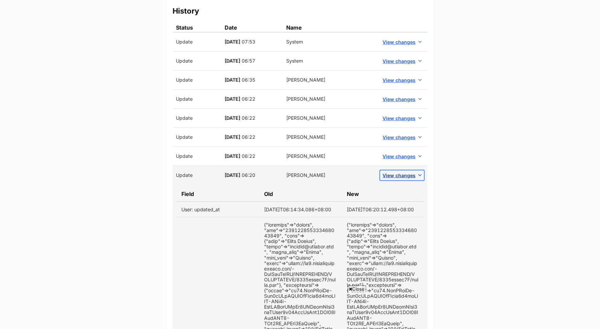  What do you see at coordinates (300, 194) in the screenshot?
I see `td: Old` at bounding box center [300, 194].